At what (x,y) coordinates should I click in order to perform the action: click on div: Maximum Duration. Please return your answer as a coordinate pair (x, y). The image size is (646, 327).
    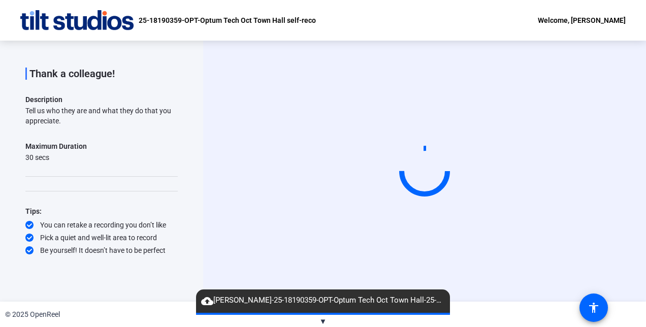
    Looking at the image, I should click on (56, 146).